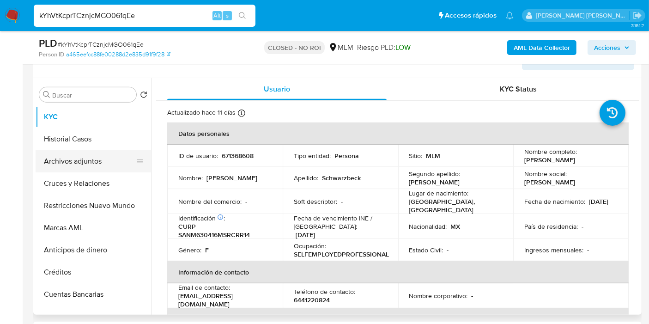  What do you see at coordinates (93, 206) in the screenshot?
I see `button: Restricciones Nuevo Mundo` at bounding box center [93, 206].